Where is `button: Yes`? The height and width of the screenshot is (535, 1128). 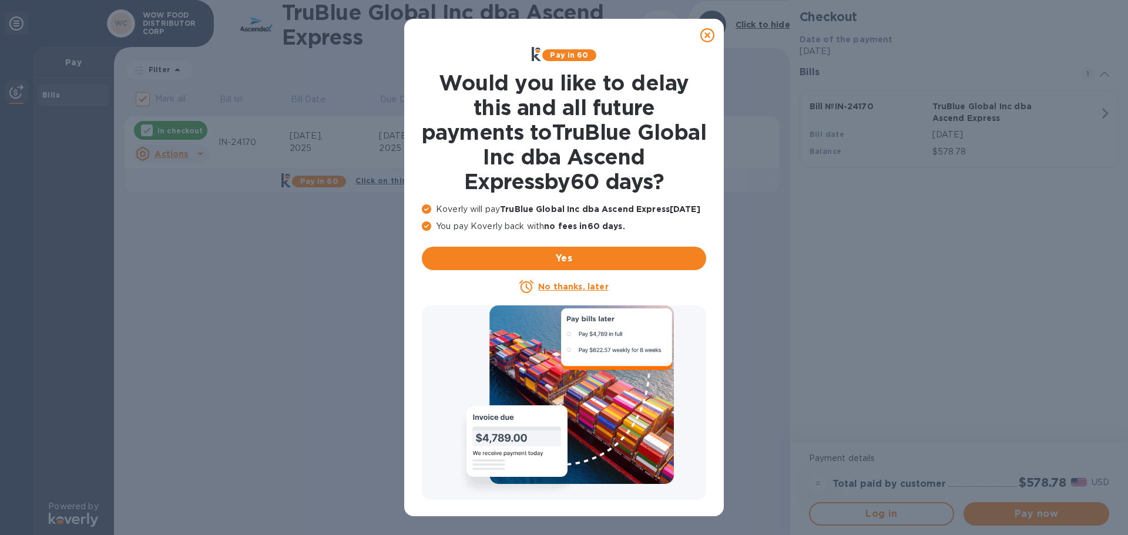
button: Yes is located at coordinates (564, 259).